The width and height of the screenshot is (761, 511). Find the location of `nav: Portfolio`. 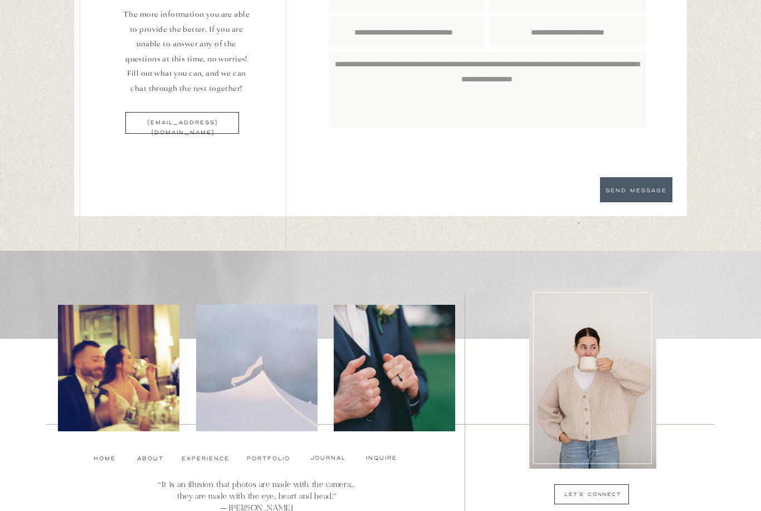

nav: Portfolio is located at coordinates (267, 458).